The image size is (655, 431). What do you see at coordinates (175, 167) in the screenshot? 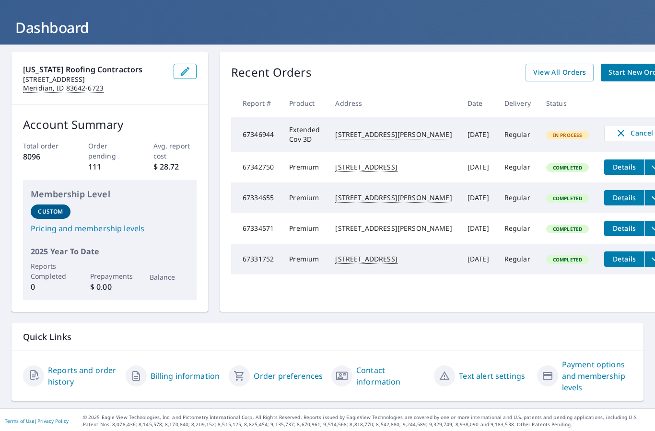
I see `p: $ 28.72` at bounding box center [175, 167].